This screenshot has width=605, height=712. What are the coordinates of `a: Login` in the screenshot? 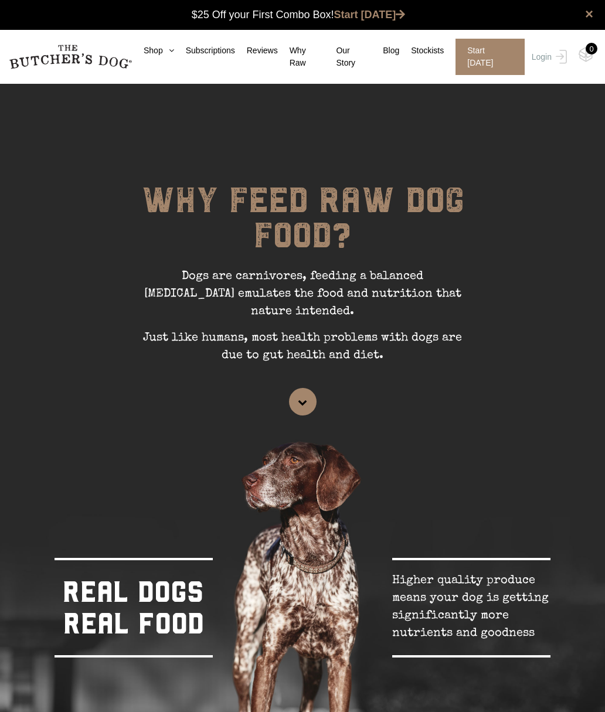 It's located at (547, 57).